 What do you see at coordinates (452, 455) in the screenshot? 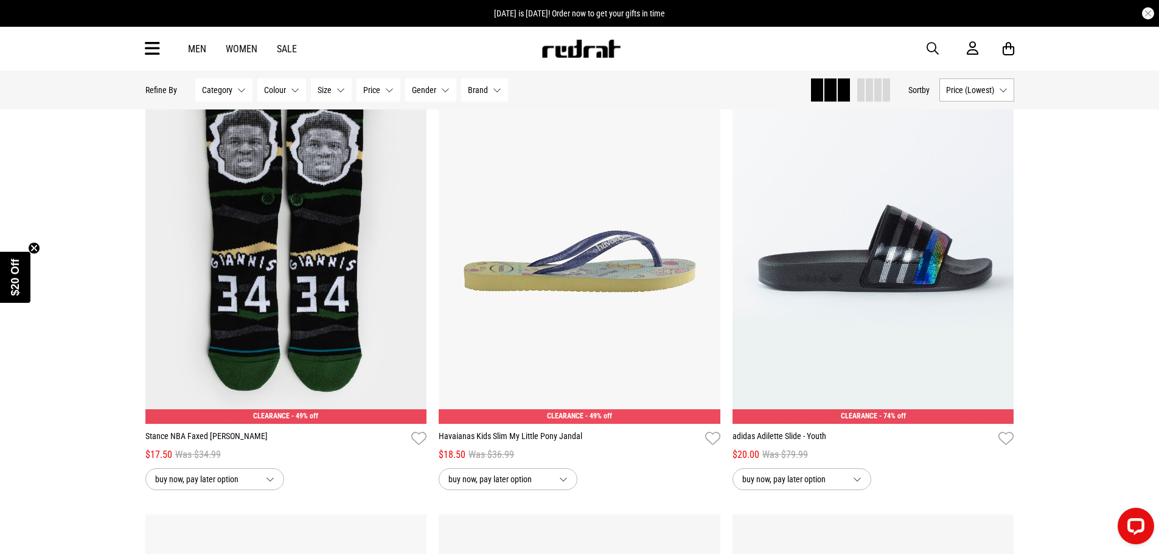
I see `span: $18.50` at bounding box center [452, 455].